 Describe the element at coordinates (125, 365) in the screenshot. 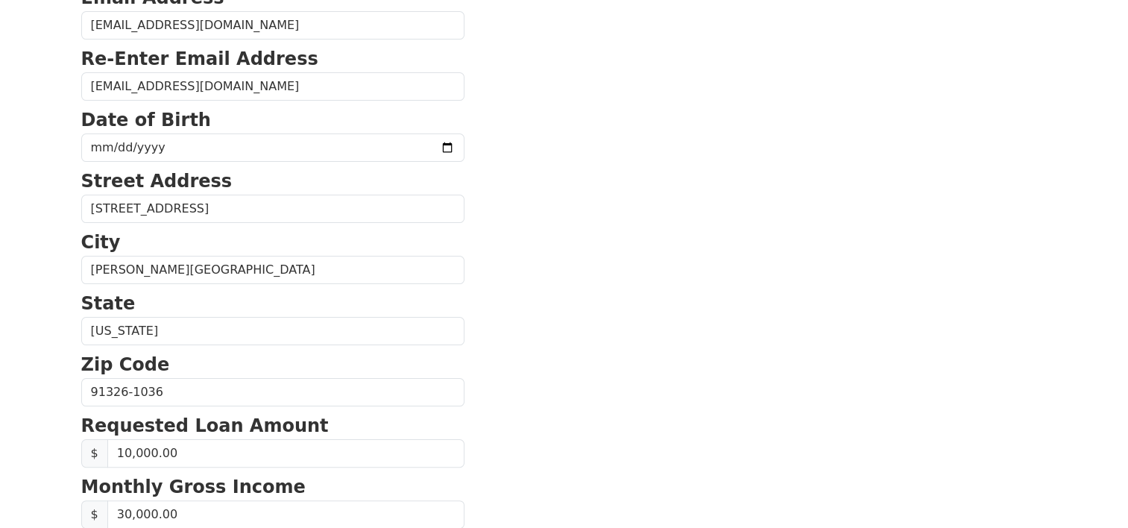

I see `strong: Zip Code` at that location.